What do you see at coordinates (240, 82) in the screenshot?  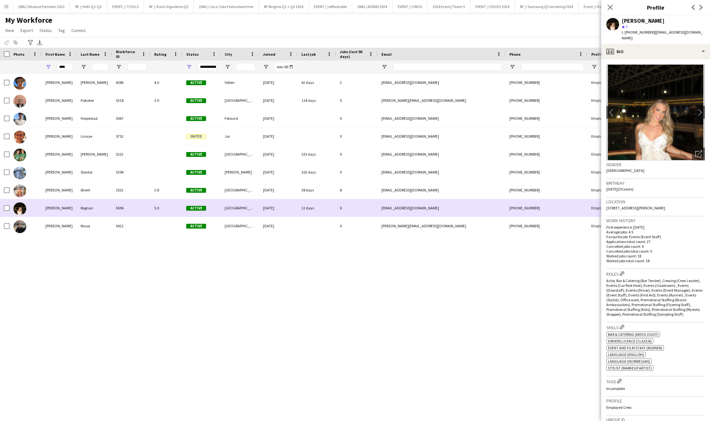 I see `div: Vollen` at bounding box center [240, 82].